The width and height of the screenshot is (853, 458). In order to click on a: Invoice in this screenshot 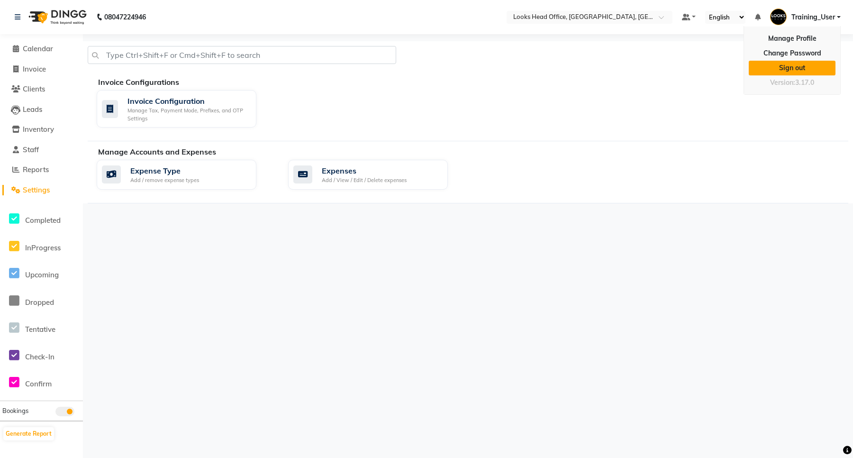, I will do `click(41, 69)`.